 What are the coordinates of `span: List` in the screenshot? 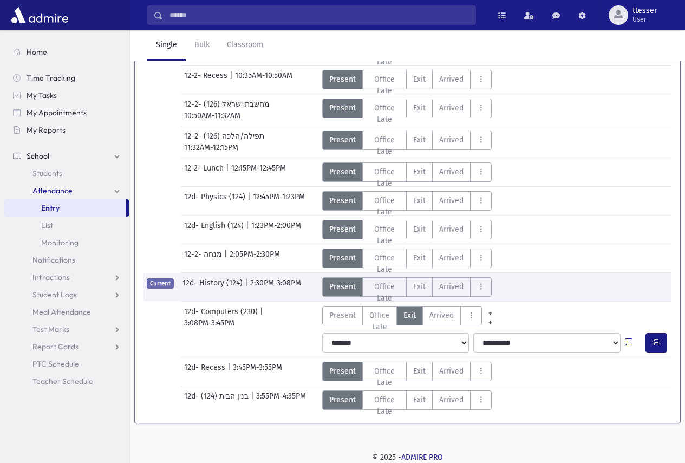 It's located at (47, 225).